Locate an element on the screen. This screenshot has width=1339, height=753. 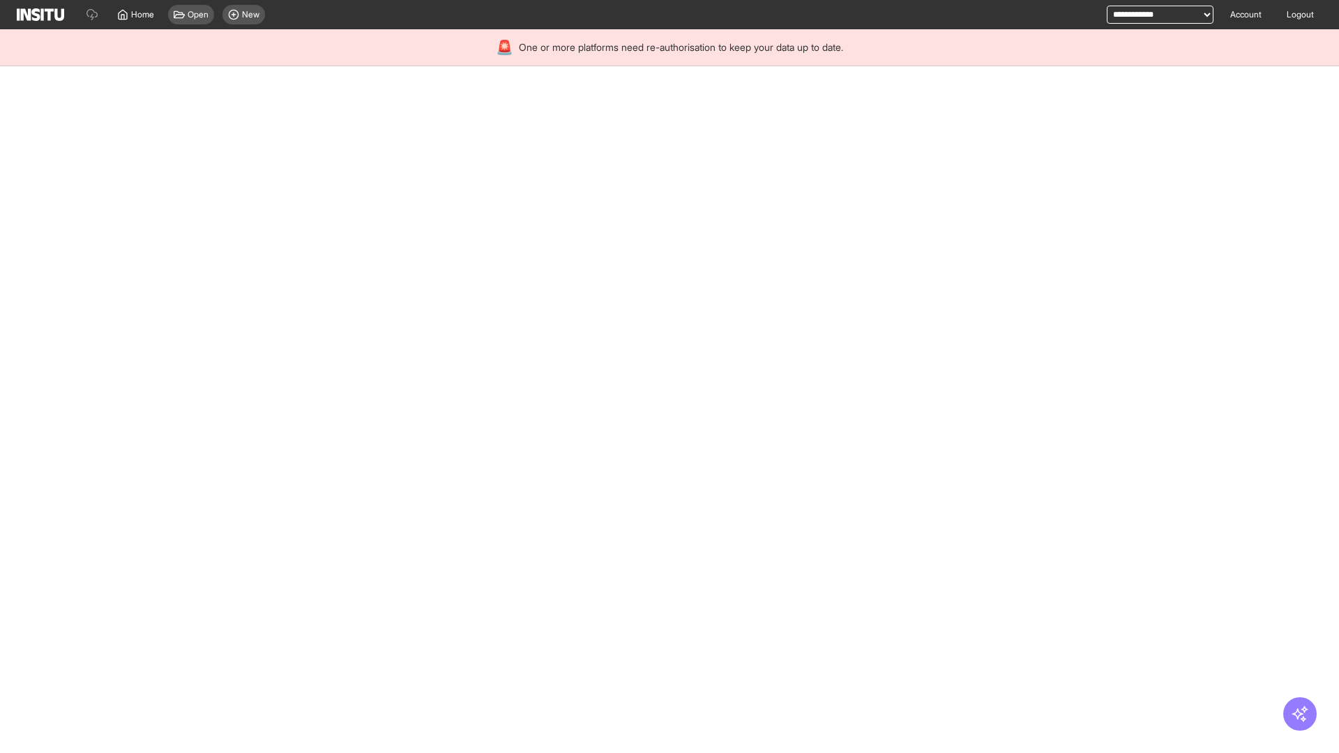
img: Logo is located at coordinates (40, 15).